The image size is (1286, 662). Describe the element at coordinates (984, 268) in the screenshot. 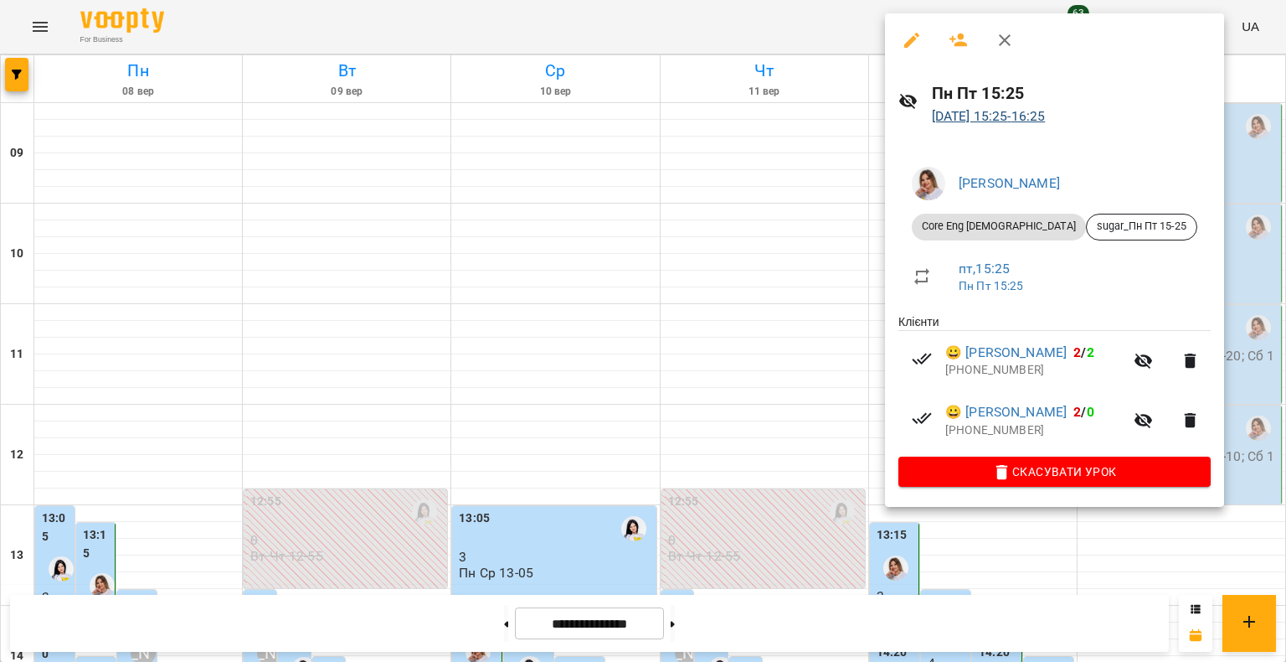

I see `a: пт , 15:25` at that location.